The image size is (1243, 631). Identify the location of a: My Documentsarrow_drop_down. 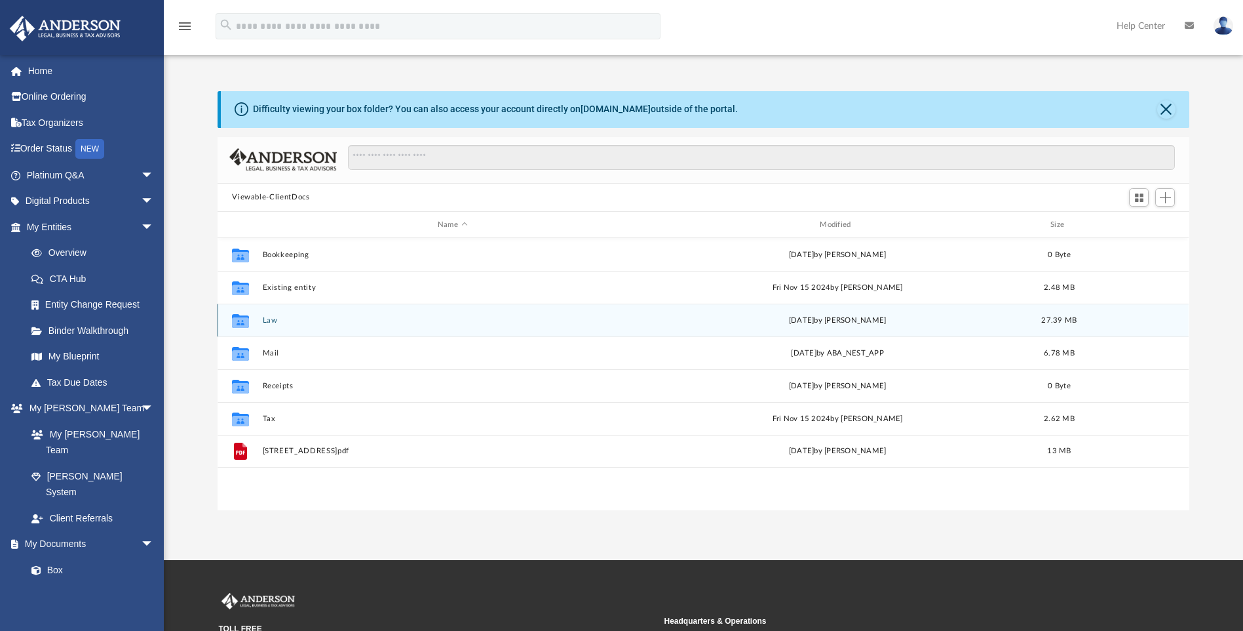
(88, 544).